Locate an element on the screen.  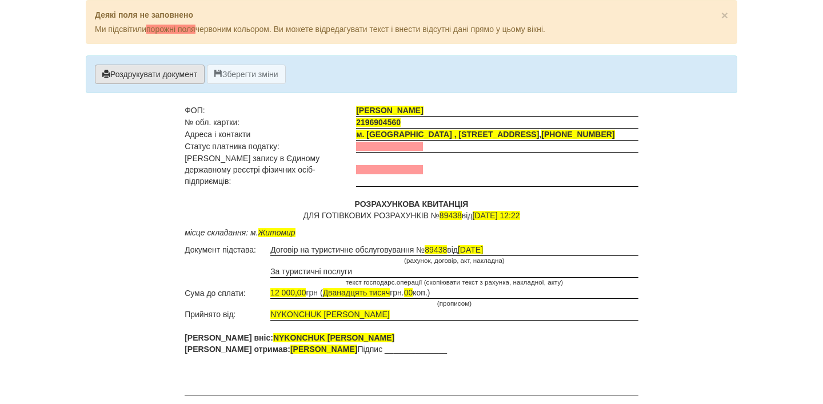
td: За туристичні послуги is located at coordinates (455, 272).